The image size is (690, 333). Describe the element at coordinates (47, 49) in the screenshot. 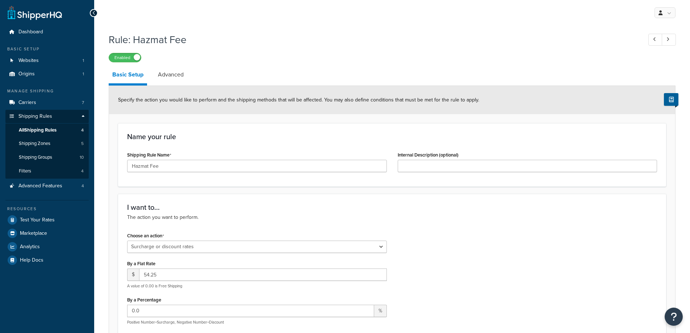

I see `div: Basic Setup` at that location.